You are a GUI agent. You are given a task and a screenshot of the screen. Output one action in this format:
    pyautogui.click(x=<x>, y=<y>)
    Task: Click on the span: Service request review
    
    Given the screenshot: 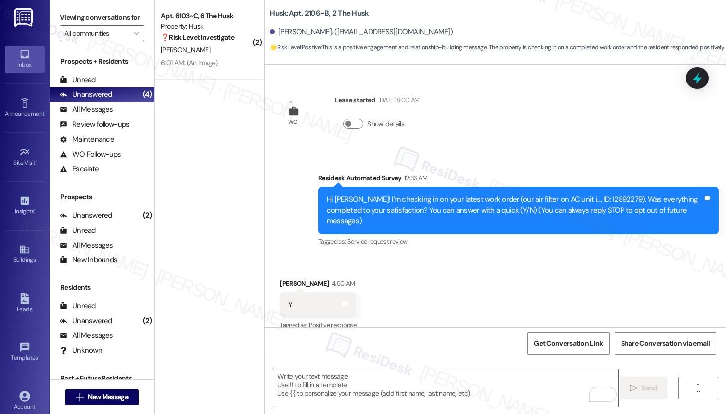 What is the action you would take?
    pyautogui.click(x=377, y=241)
    